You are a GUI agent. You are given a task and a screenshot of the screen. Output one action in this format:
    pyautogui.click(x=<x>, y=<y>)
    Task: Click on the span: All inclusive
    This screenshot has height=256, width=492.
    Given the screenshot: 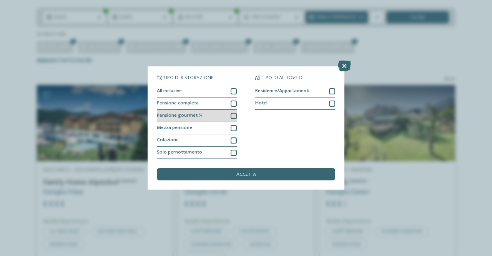 What is the action you would take?
    pyautogui.click(x=169, y=91)
    